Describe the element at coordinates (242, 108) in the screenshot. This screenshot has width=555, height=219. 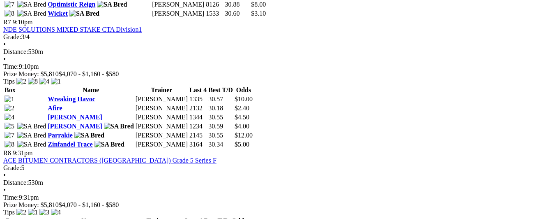
I see `span: $2.40` at that location.